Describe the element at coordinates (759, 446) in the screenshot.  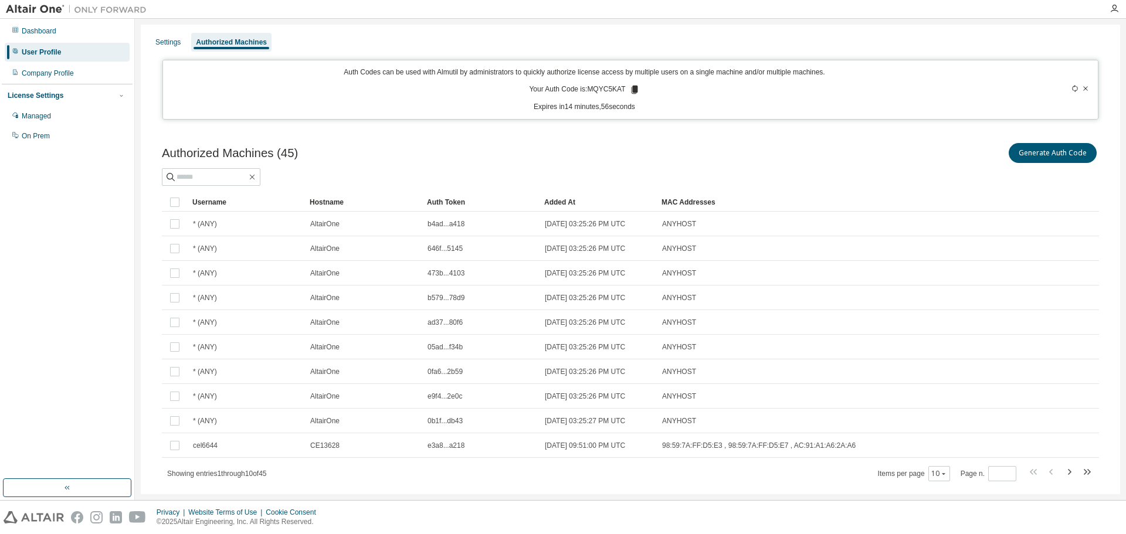
I see `span: 98:59:7A:FF:D5:E3 , 98:59:7A:FF:D5:E7 , AC:91:A1:A6:2A:A6` at that location.